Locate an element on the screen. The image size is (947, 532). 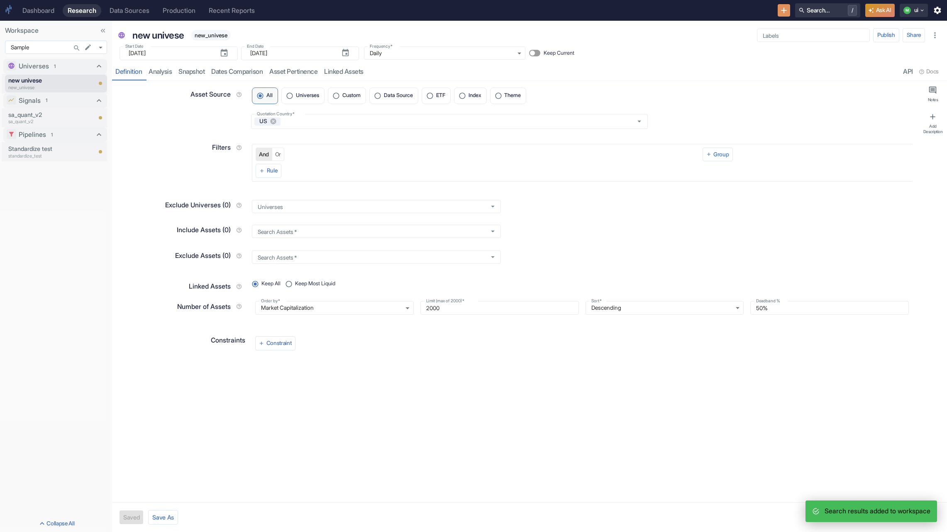
p: Include Assets (0) is located at coordinates (204, 230).